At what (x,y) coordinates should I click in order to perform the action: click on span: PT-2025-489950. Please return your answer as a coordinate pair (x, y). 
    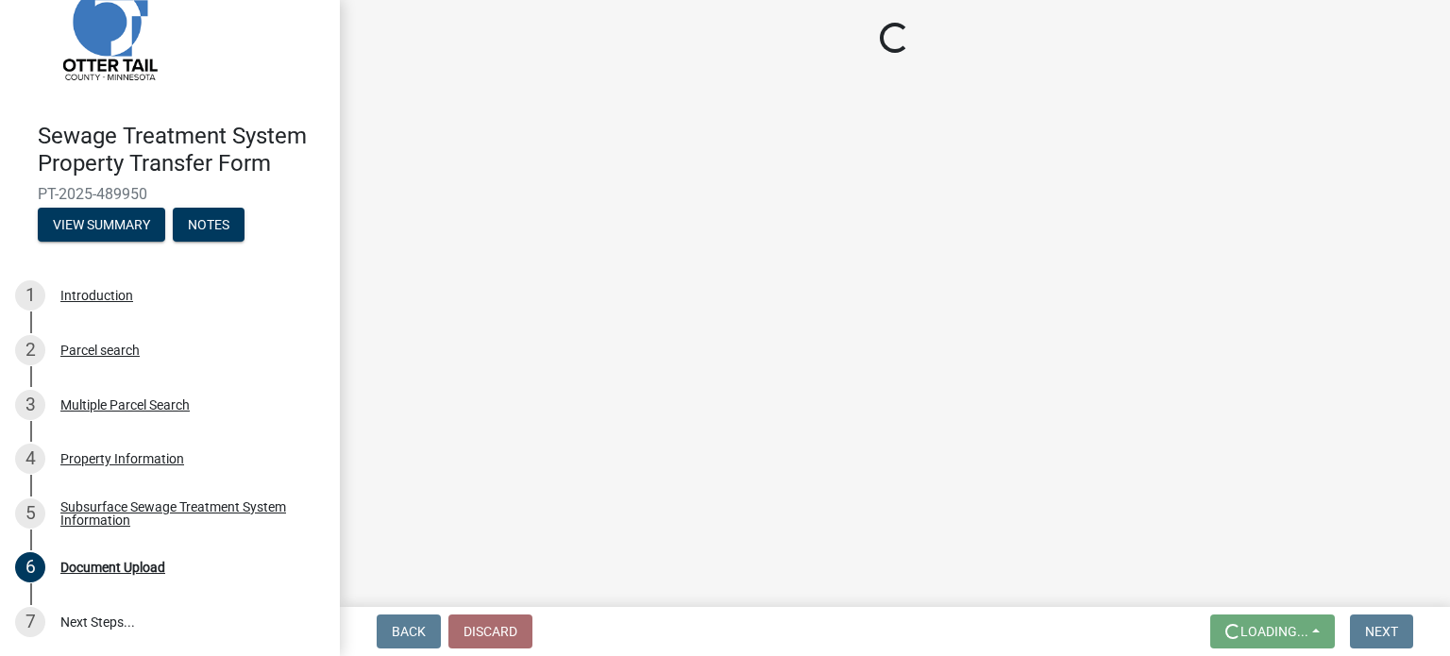
    Looking at the image, I should click on (170, 194).